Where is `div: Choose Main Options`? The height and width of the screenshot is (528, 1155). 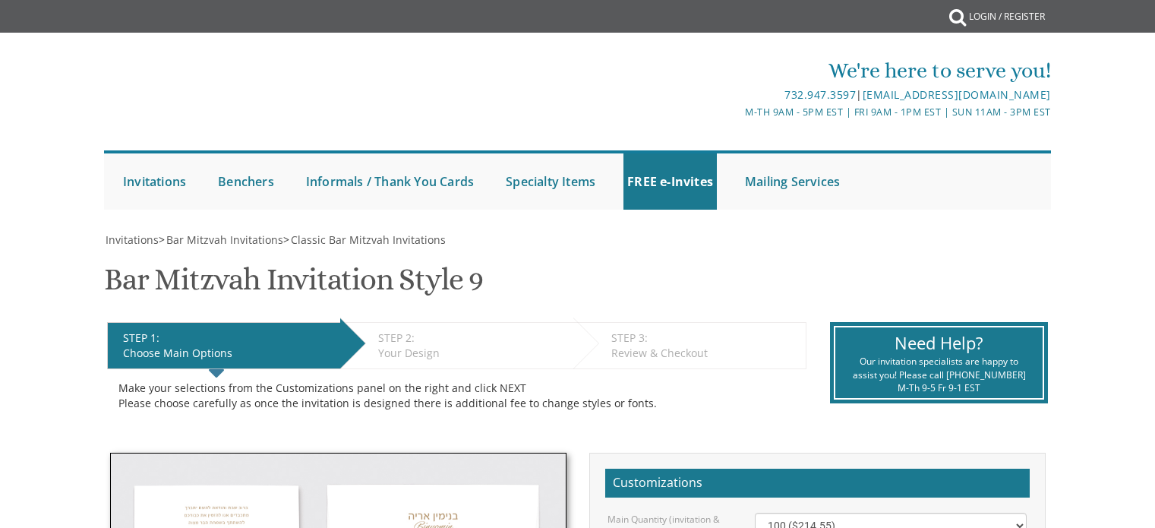 div: Choose Main Options is located at coordinates (228, 353).